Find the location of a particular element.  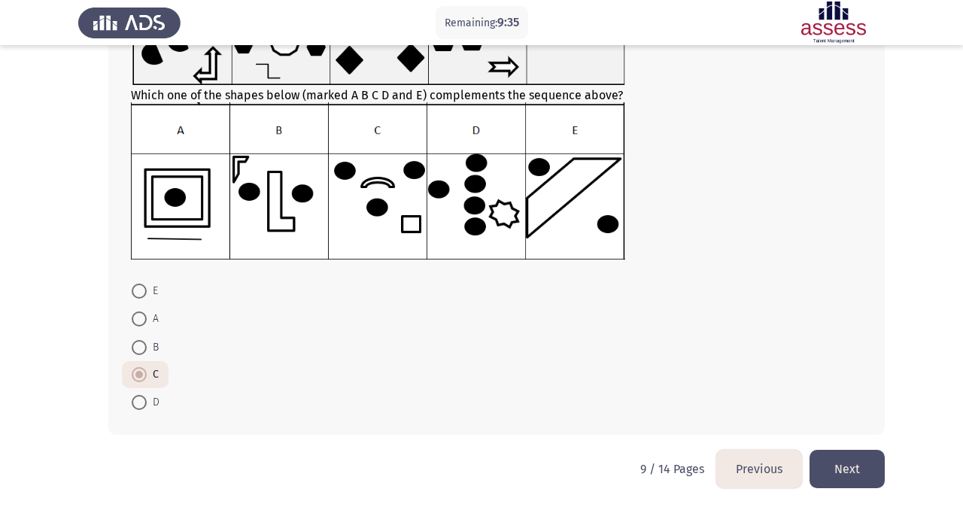

button: load previous page is located at coordinates (759, 468).